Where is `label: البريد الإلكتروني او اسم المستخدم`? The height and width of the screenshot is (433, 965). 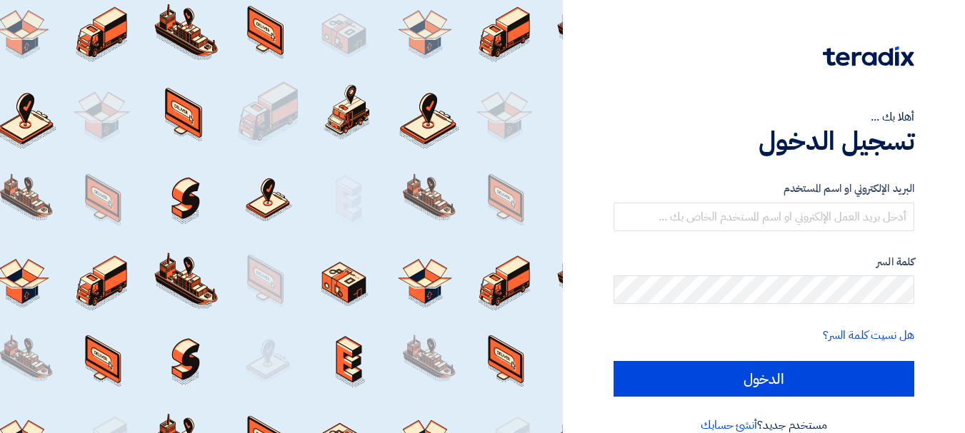
label: البريد الإلكتروني او اسم المستخدم is located at coordinates (763, 189).